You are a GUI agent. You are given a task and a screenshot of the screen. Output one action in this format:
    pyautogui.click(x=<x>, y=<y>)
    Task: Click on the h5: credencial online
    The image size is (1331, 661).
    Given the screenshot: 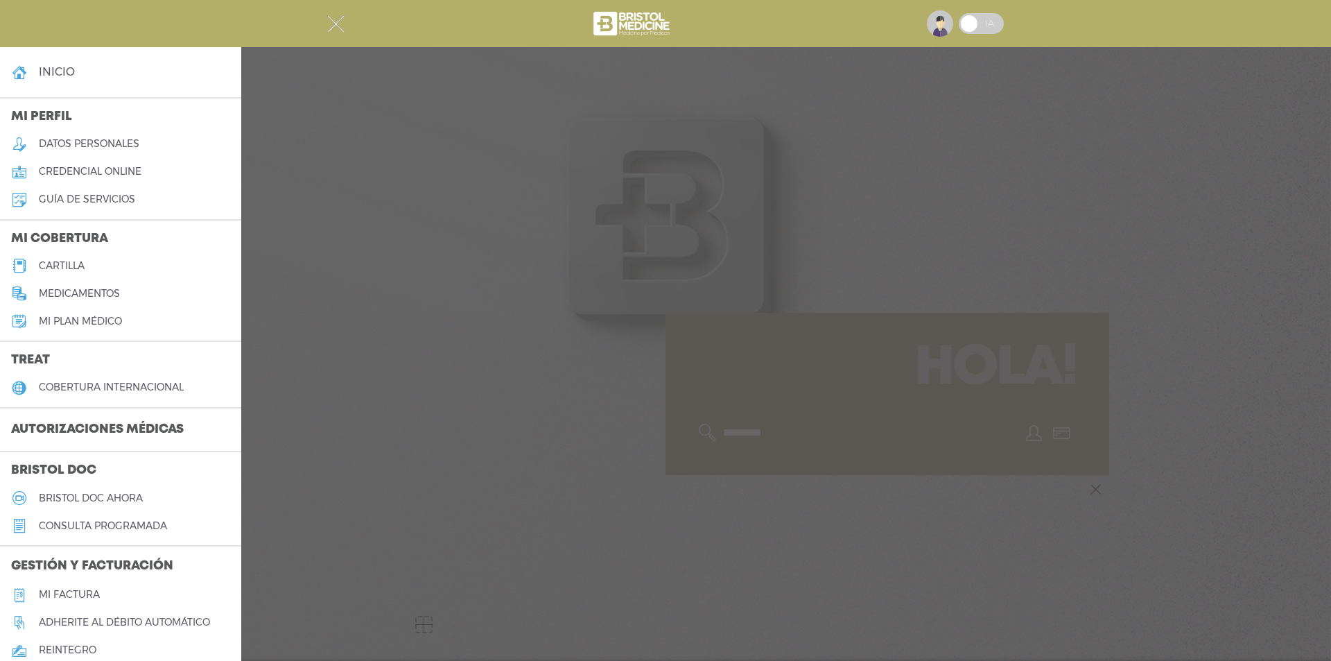 What is the action you would take?
    pyautogui.click(x=90, y=171)
    